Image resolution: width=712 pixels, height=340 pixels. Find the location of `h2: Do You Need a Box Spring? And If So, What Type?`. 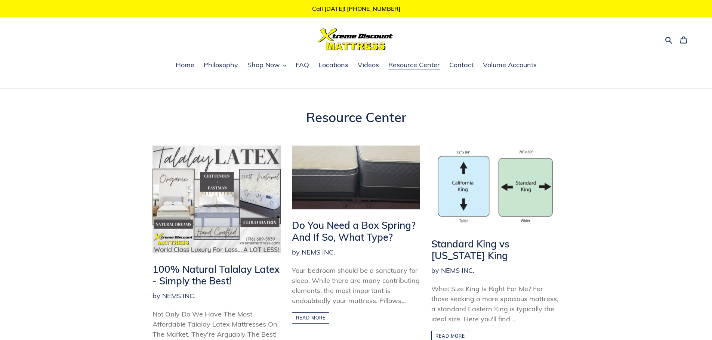

h2: Do You Need a Box Spring? And If So, What Type? is located at coordinates (356, 231).